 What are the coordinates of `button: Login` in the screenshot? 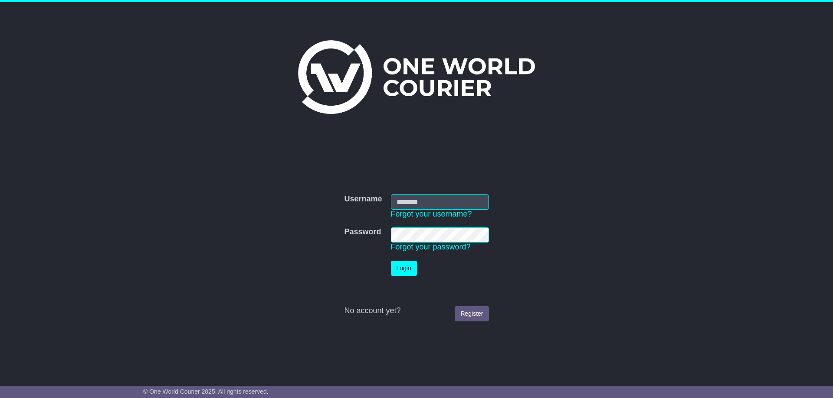 It's located at (404, 268).